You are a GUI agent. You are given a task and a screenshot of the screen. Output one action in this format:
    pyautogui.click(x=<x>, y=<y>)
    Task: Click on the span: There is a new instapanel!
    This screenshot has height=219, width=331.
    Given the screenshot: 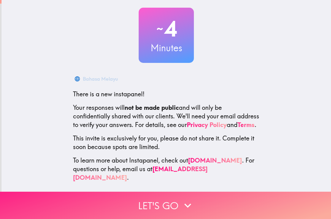 What is the action you would take?
    pyautogui.click(x=109, y=94)
    